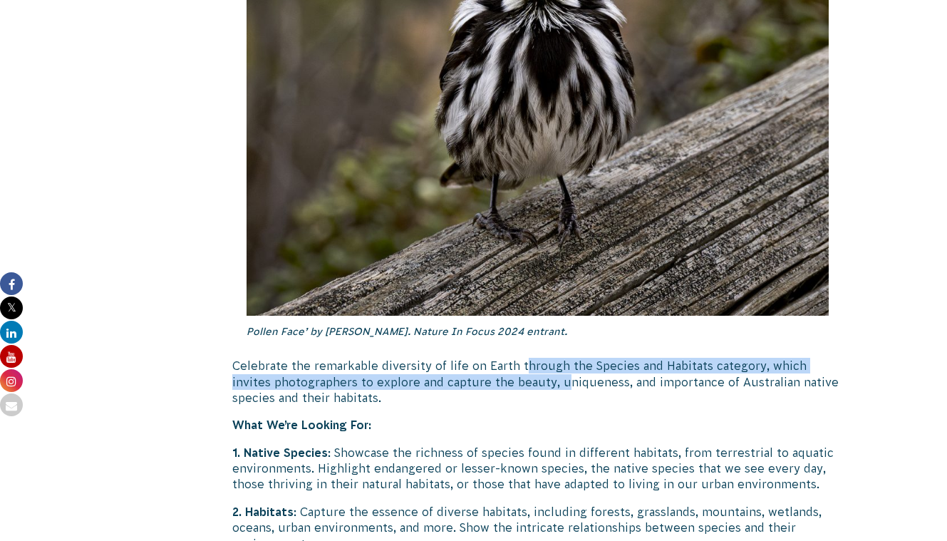 The width and height of the screenshot is (947, 541). What do you see at coordinates (301, 425) in the screenshot?
I see `strong: What We’re Looking For:` at bounding box center [301, 425].